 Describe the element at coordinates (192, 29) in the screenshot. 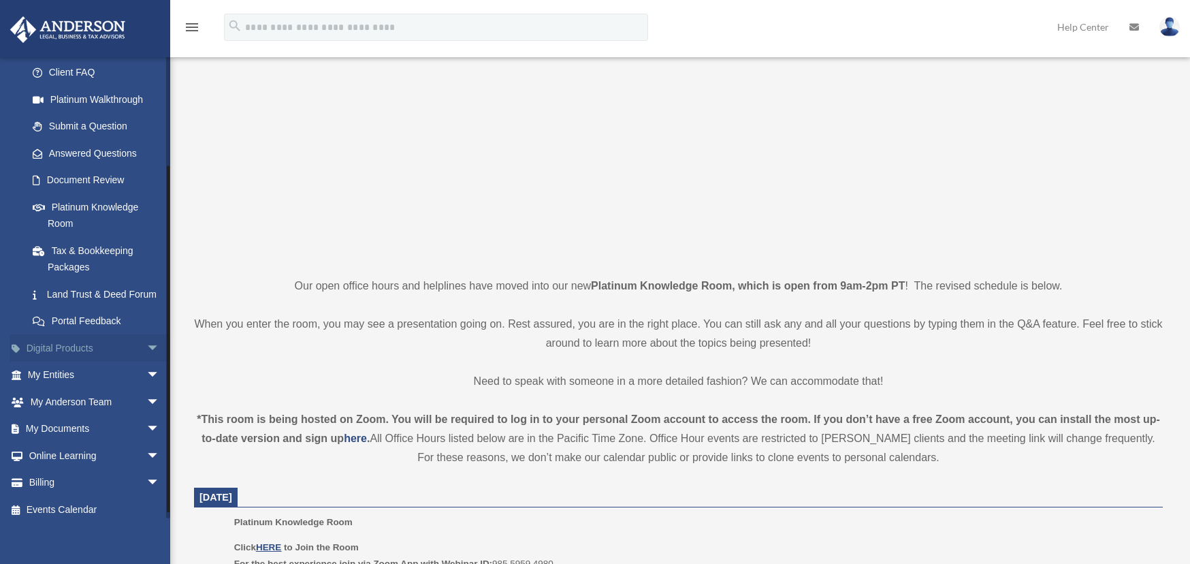

I see `a: menu` at that location.